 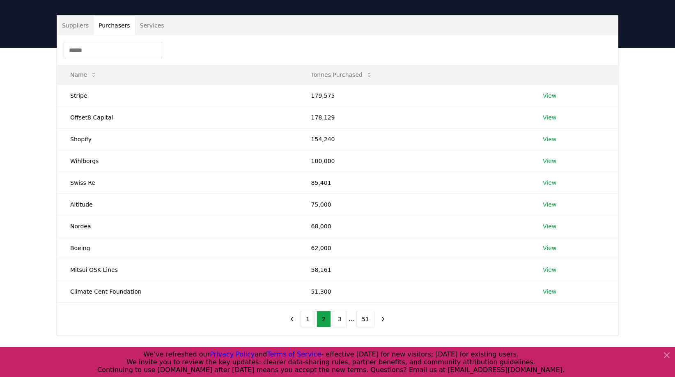 I want to click on td: 154,240, so click(x=414, y=139).